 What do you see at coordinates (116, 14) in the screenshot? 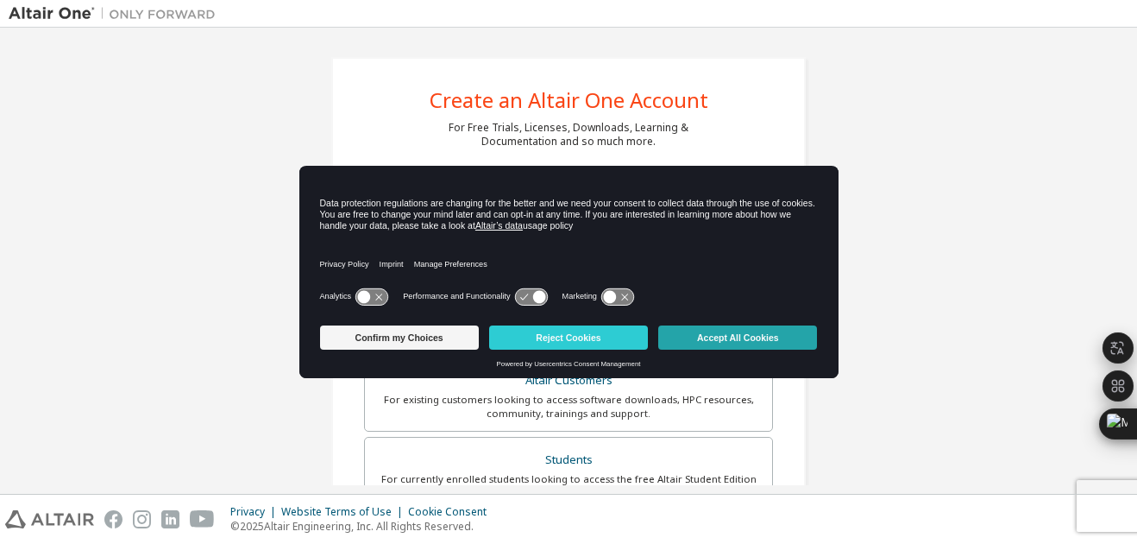
I see `img: Altair One` at bounding box center [116, 14].